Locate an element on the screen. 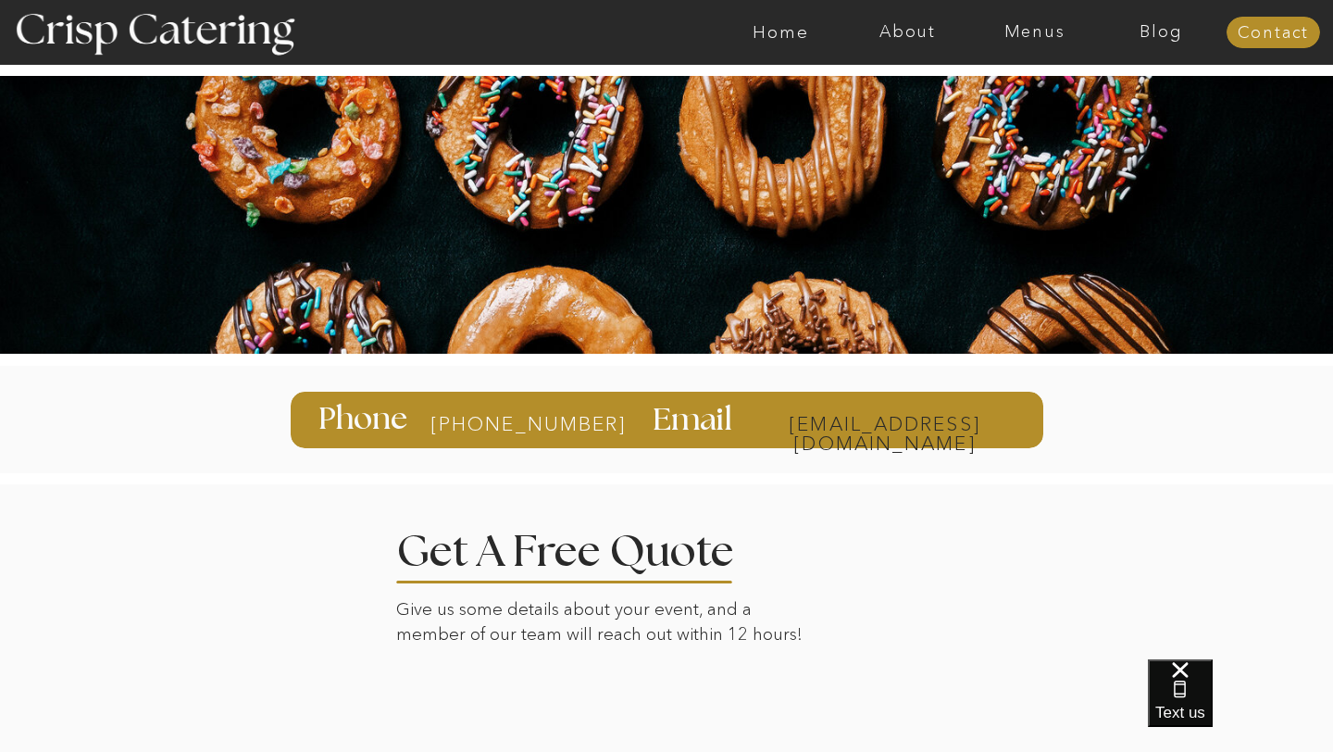 The width and height of the screenshot is (1333, 752). h3: Email is located at coordinates (695, 419).